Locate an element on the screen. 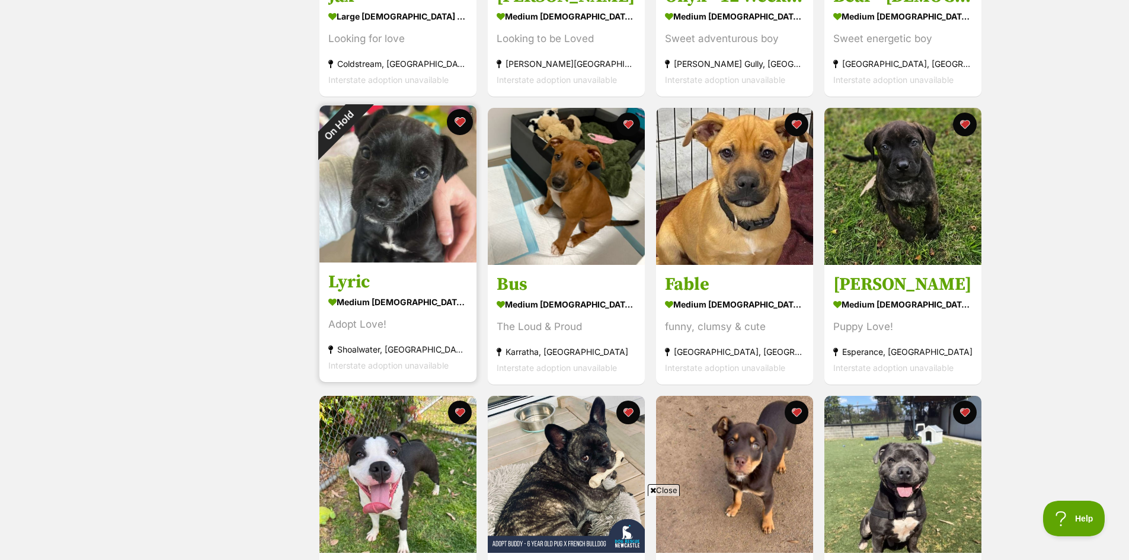 This screenshot has width=1129, height=560. div: Sweet adventurous boy is located at coordinates (734, 39).